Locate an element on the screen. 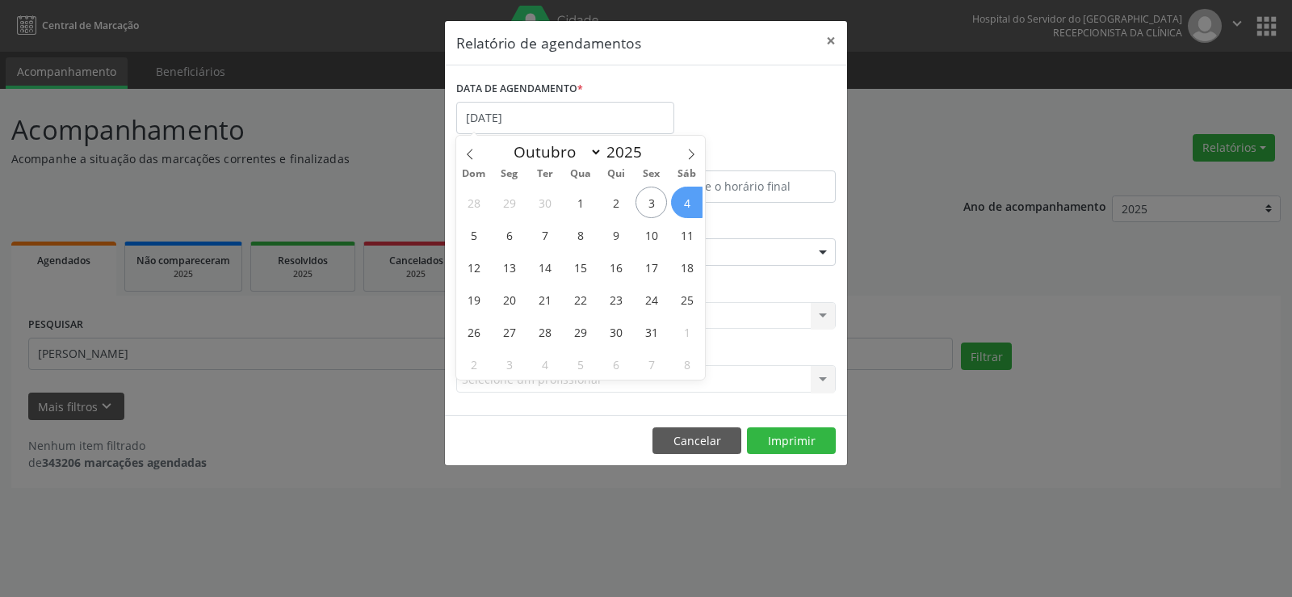 The width and height of the screenshot is (1292, 597). span: Outubro 8, 2025 is located at coordinates (580, 234).